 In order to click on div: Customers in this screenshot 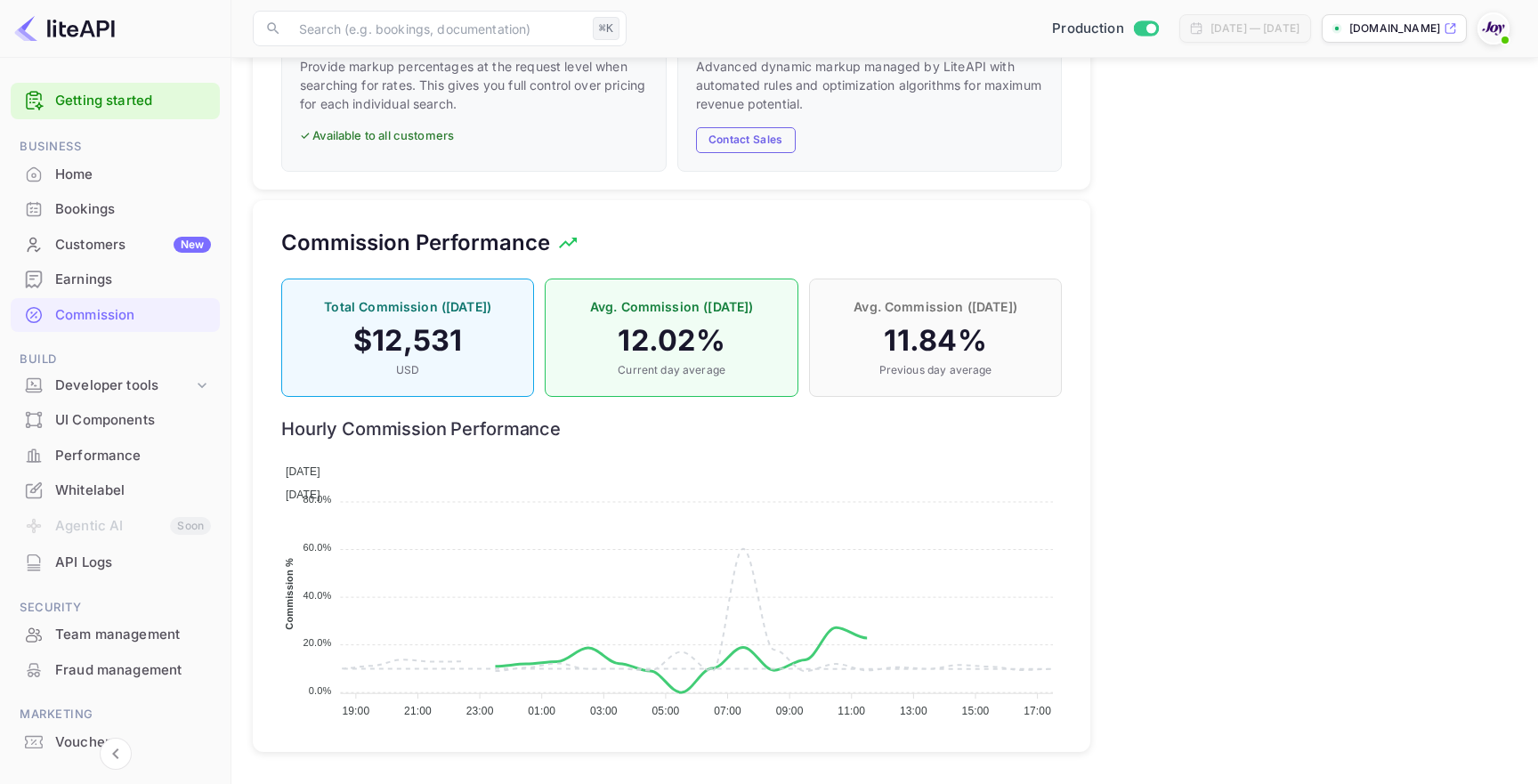, I will do `click(132, 244)`.